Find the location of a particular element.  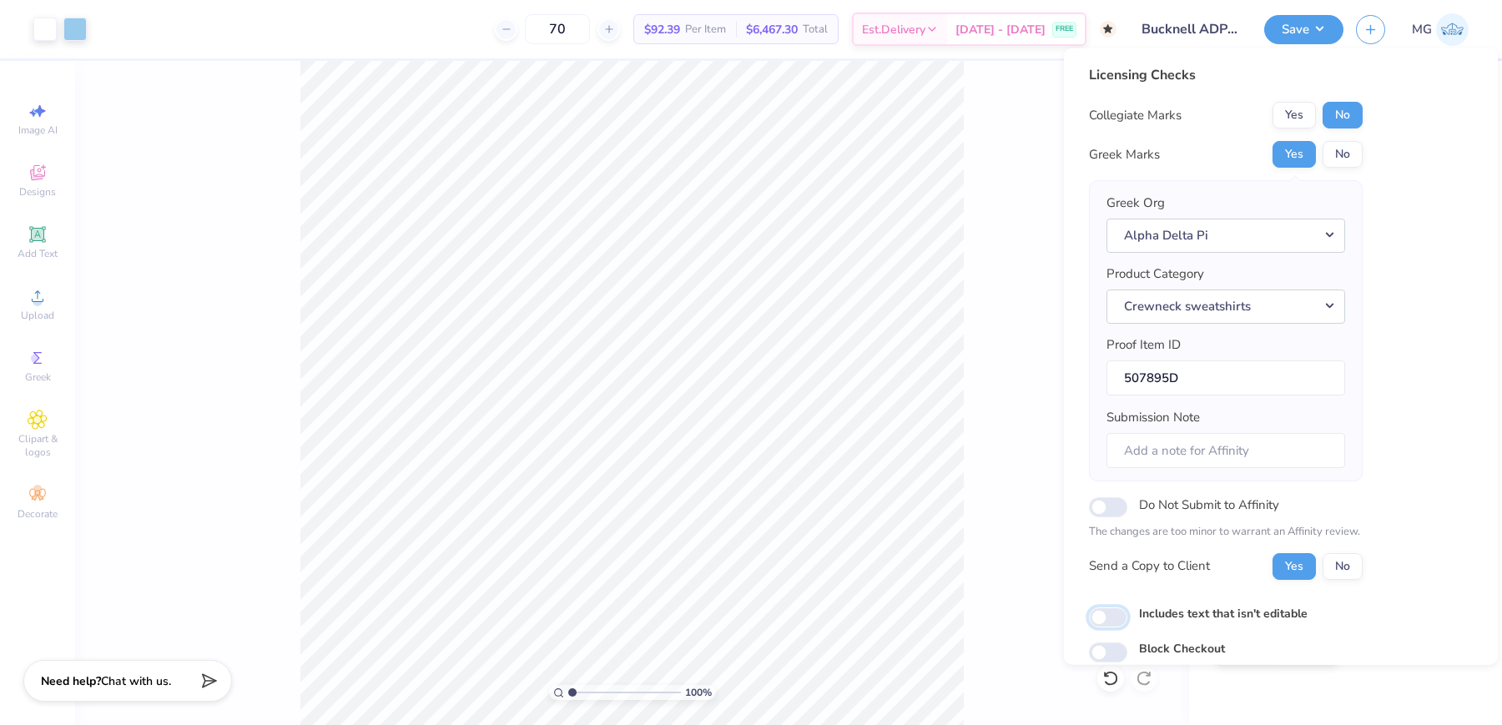

span: $6,467.30 is located at coordinates (772, 29).